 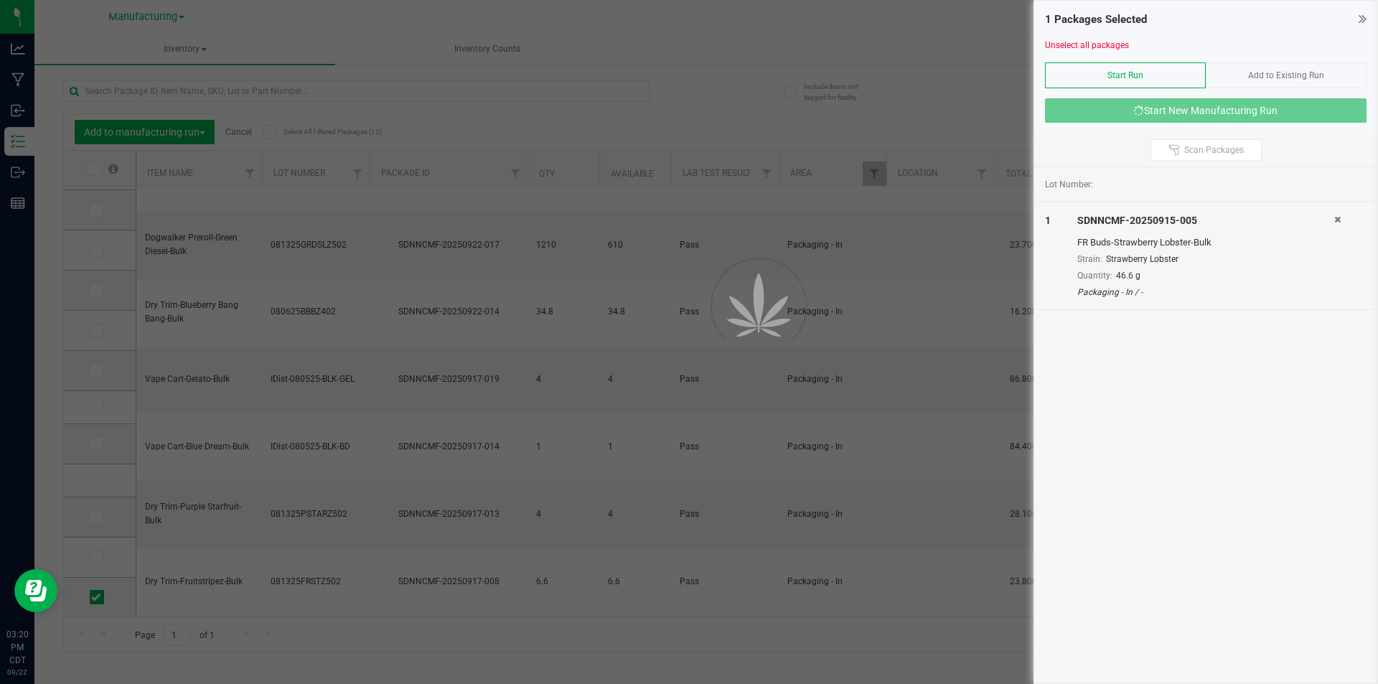 I want to click on span: Add to Existing Run, so click(x=1286, y=75).